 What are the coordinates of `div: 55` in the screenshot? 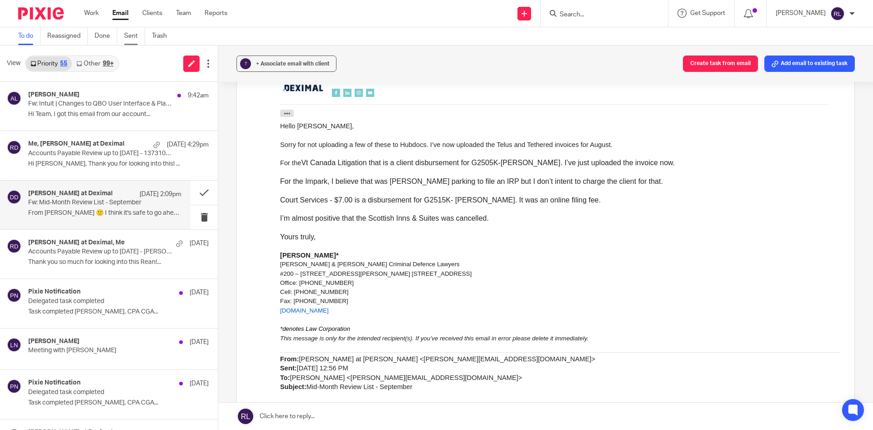 It's located at (64, 64).